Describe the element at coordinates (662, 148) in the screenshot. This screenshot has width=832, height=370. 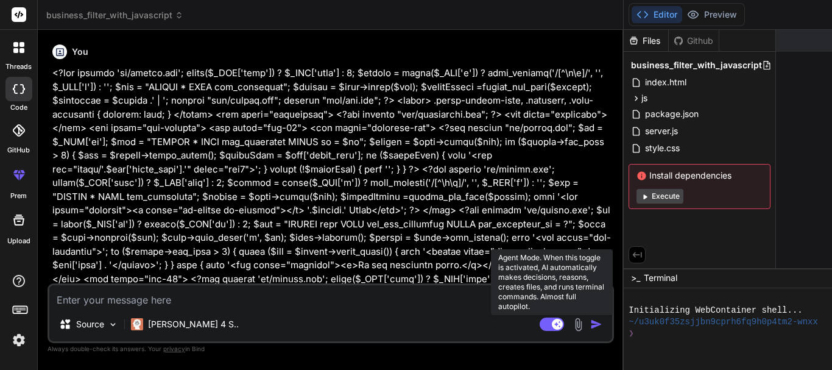
I see `span: style.css` at that location.